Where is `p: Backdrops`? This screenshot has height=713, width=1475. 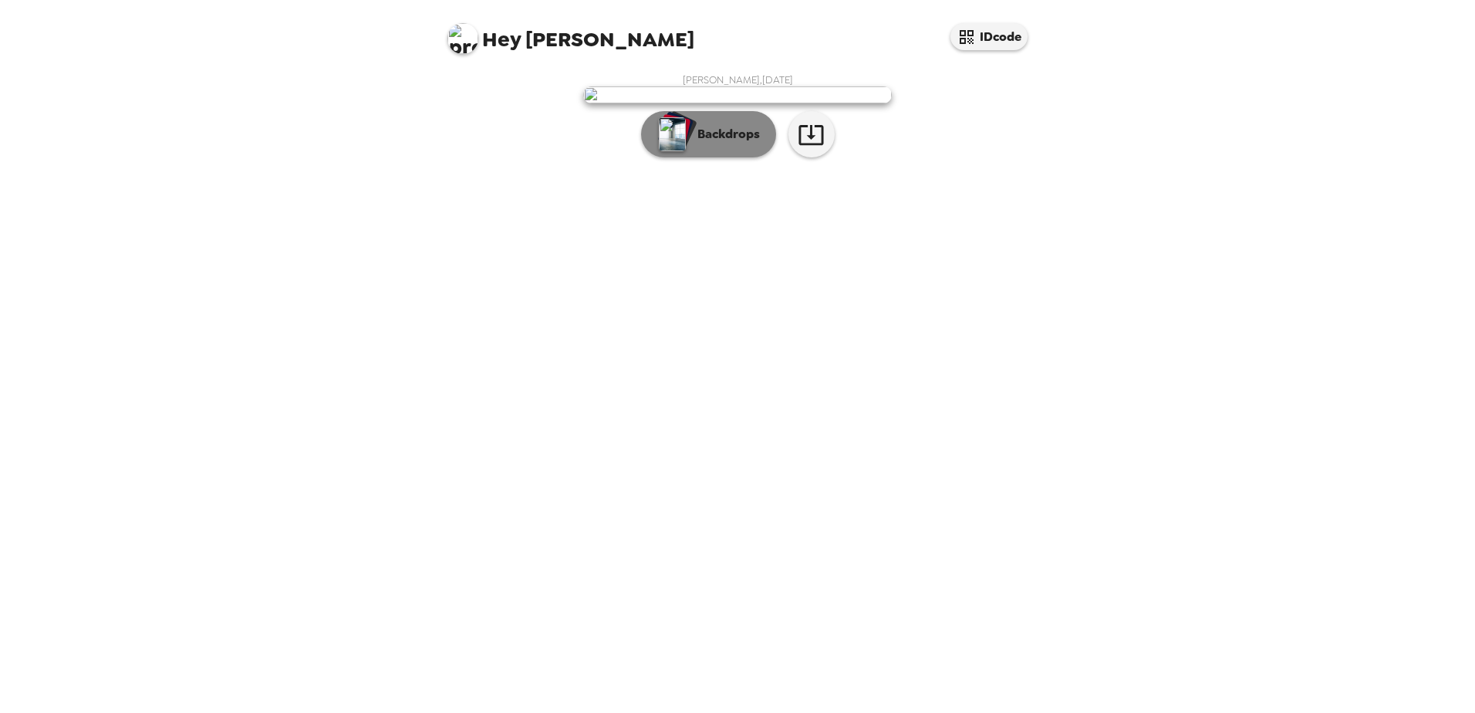
p: Backdrops is located at coordinates (725, 134).